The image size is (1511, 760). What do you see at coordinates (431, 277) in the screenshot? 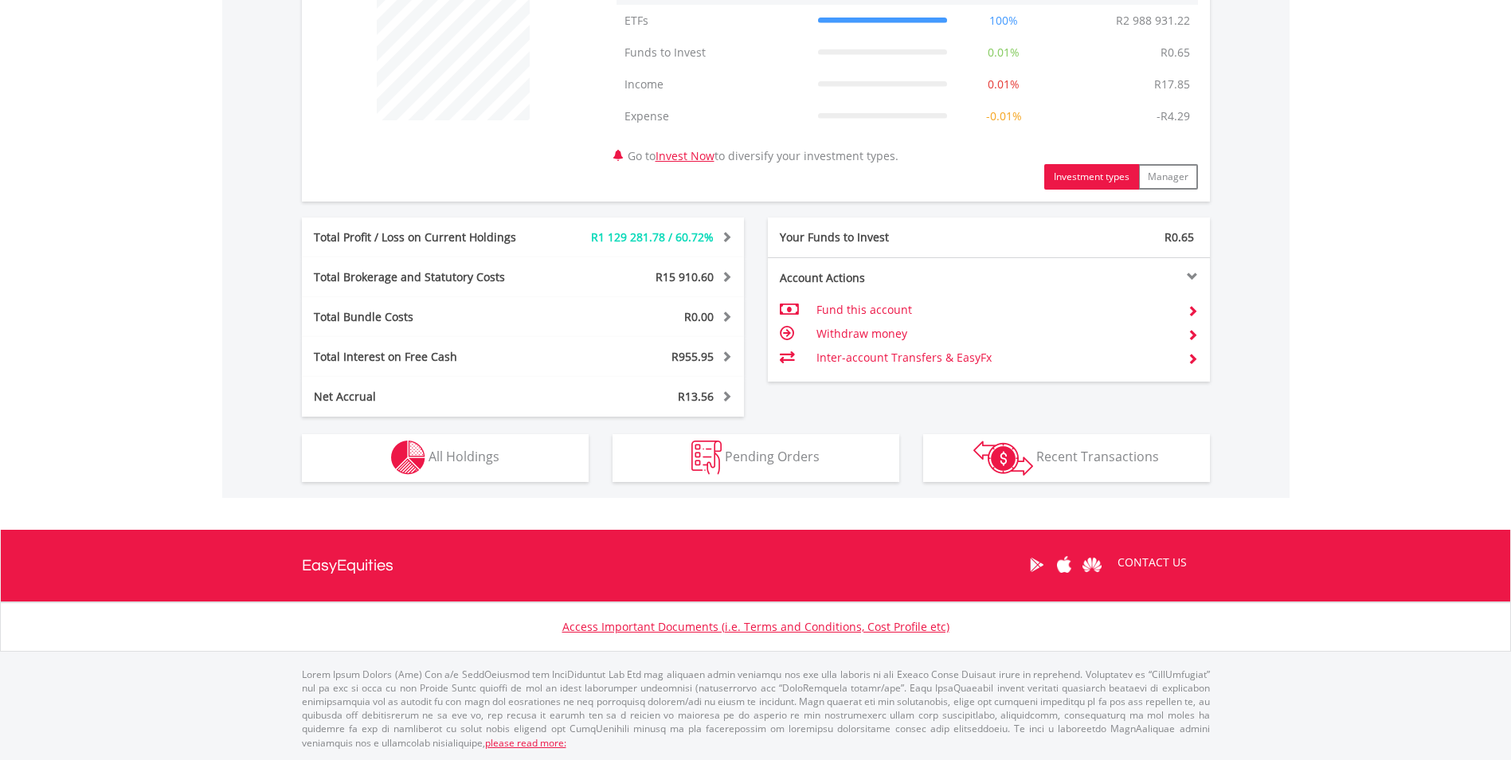
I see `div: Total Brokerage and Statutory Costs` at bounding box center [431, 277].